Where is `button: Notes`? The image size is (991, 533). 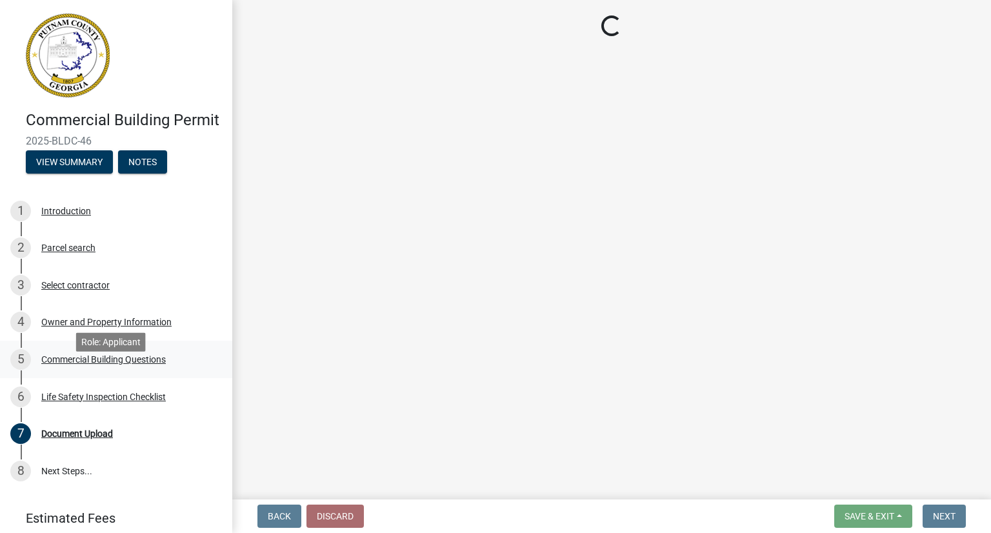 button: Notes is located at coordinates (143, 162).